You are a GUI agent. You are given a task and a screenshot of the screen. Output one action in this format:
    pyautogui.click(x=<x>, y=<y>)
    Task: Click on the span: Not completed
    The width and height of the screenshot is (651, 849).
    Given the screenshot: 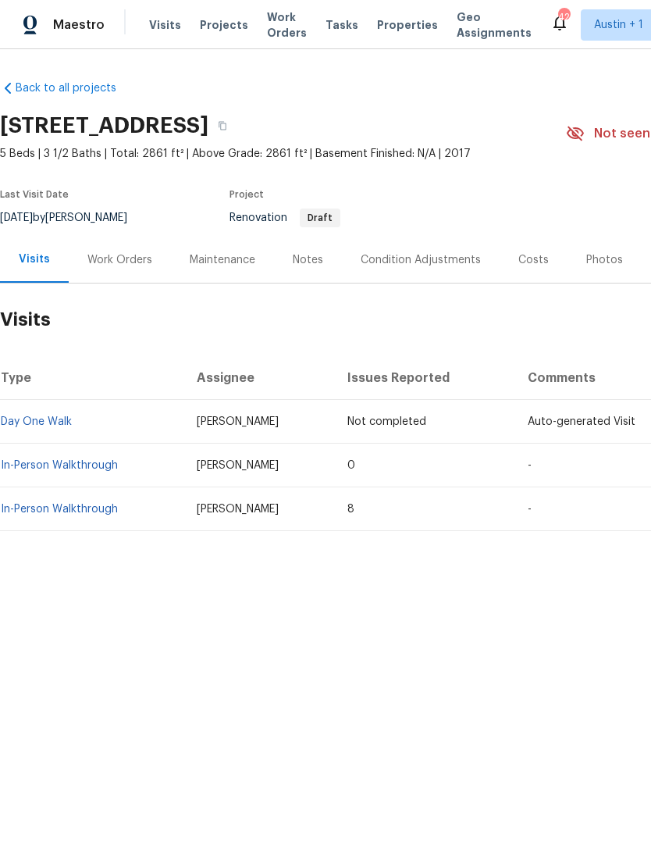 What is the action you would take?
    pyautogui.click(x=386, y=422)
    